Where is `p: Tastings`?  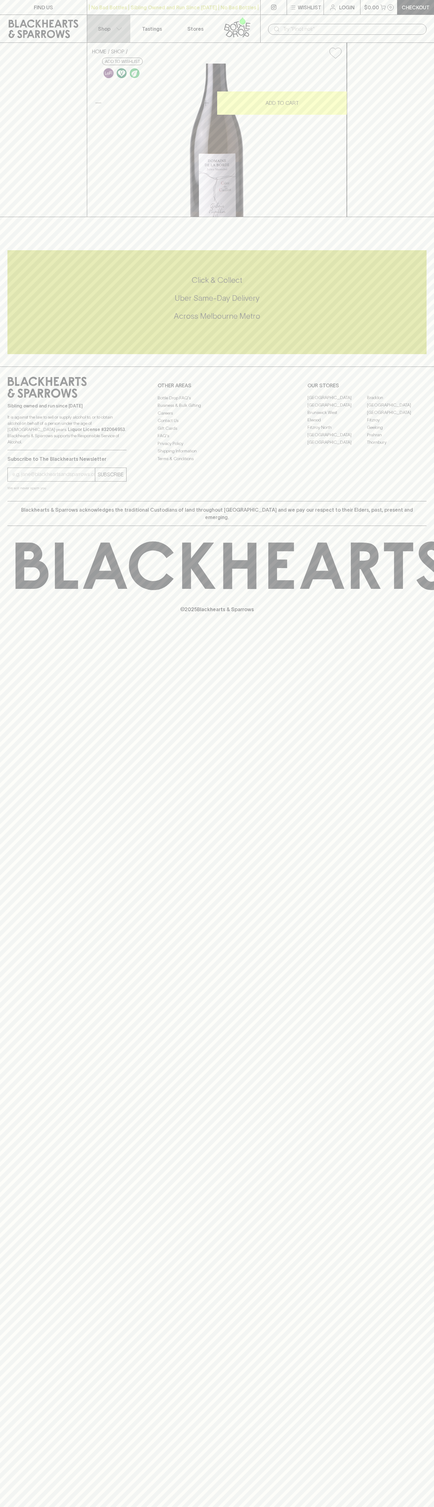 p: Tastings is located at coordinates (152, 29).